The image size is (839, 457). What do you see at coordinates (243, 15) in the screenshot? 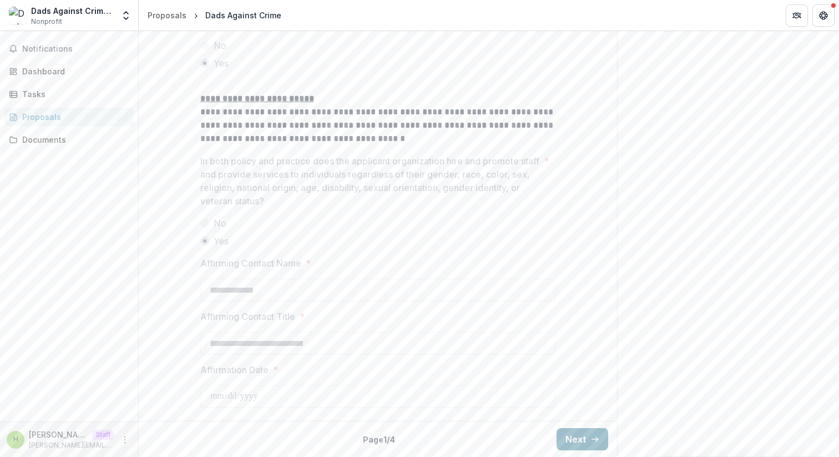
I see `div: Dads Against Crime` at bounding box center [243, 15].